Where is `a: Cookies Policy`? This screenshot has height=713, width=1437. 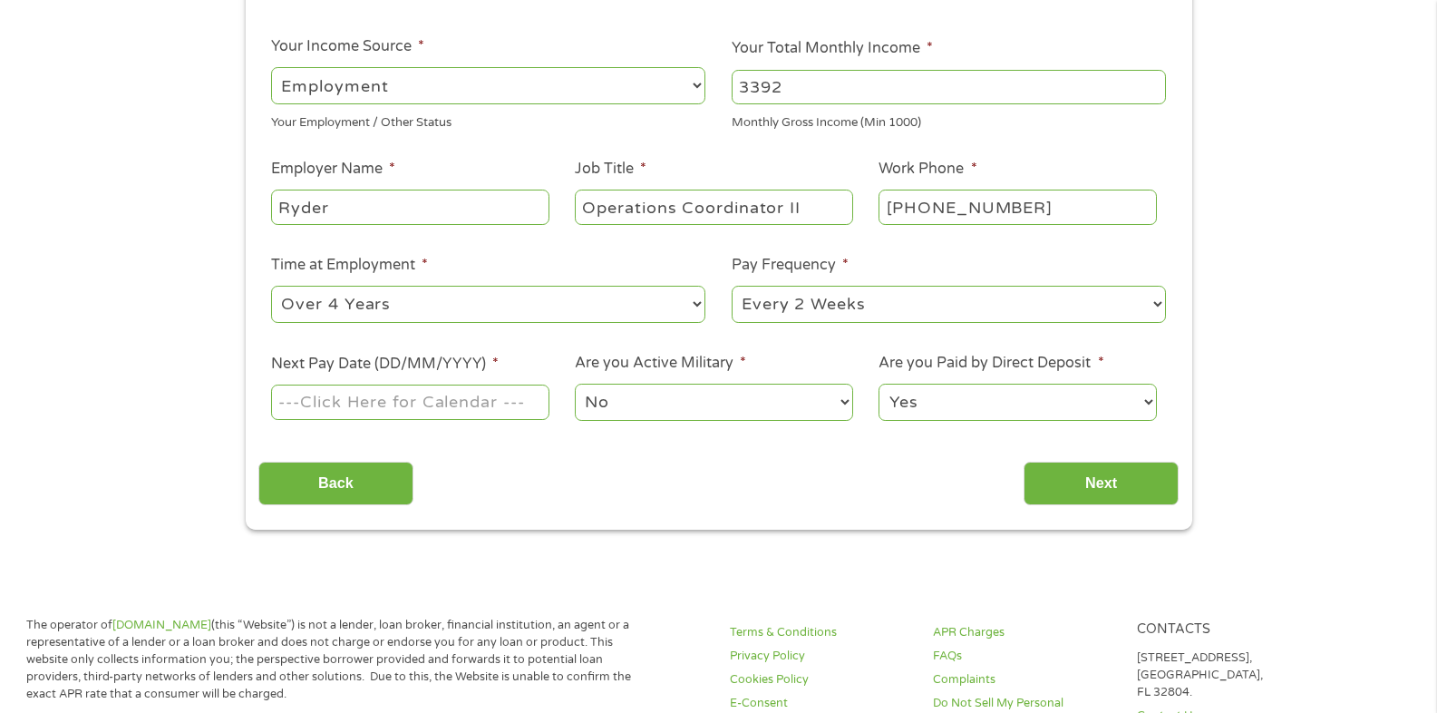
a: Cookies Policy is located at coordinates (821, 679).